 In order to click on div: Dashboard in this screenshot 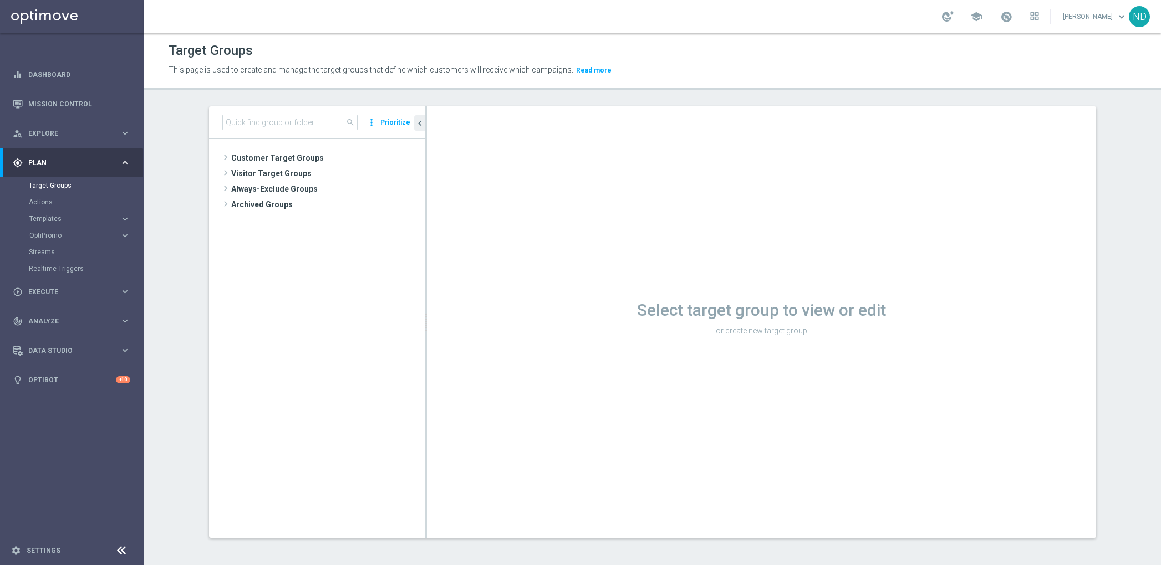, I will do `click(72, 74)`.